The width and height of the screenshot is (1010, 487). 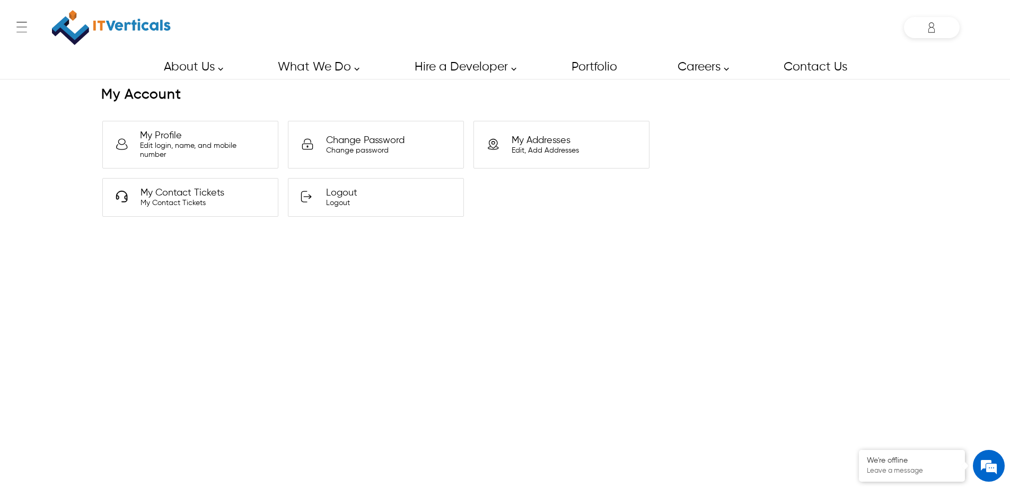 What do you see at coordinates (912, 471) in the screenshot?
I see `p: Leave a message` at bounding box center [912, 471].